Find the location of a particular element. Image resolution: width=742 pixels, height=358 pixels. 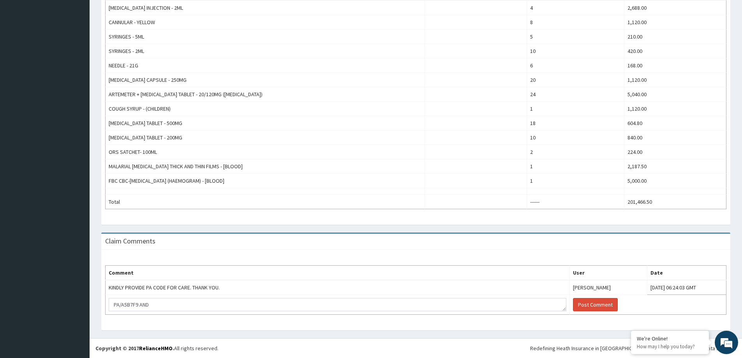

td: 8 is located at coordinates (575, 22).